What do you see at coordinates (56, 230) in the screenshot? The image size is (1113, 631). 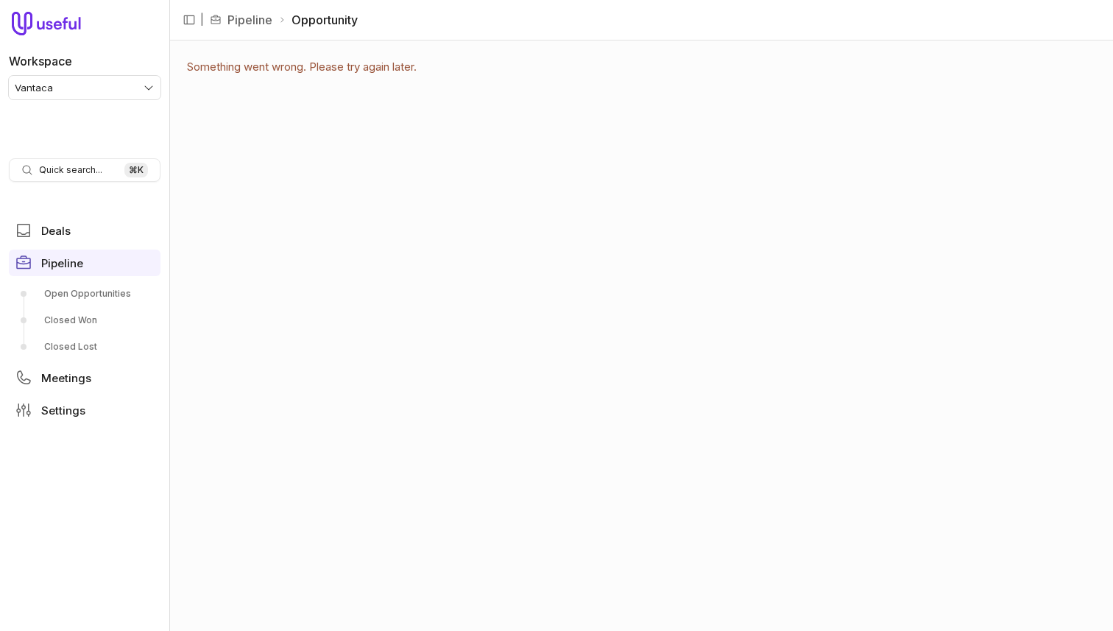 I see `span: Deals` at bounding box center [56, 230].